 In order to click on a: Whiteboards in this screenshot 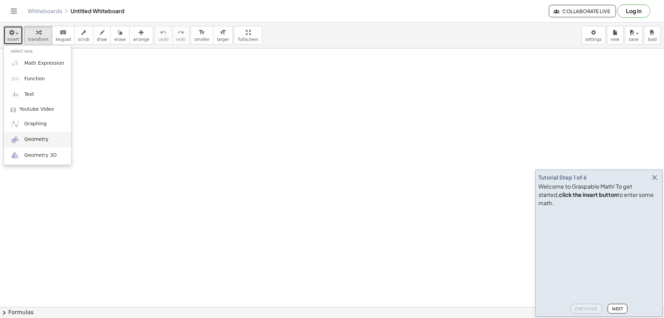, I will do `click(45, 11)`.